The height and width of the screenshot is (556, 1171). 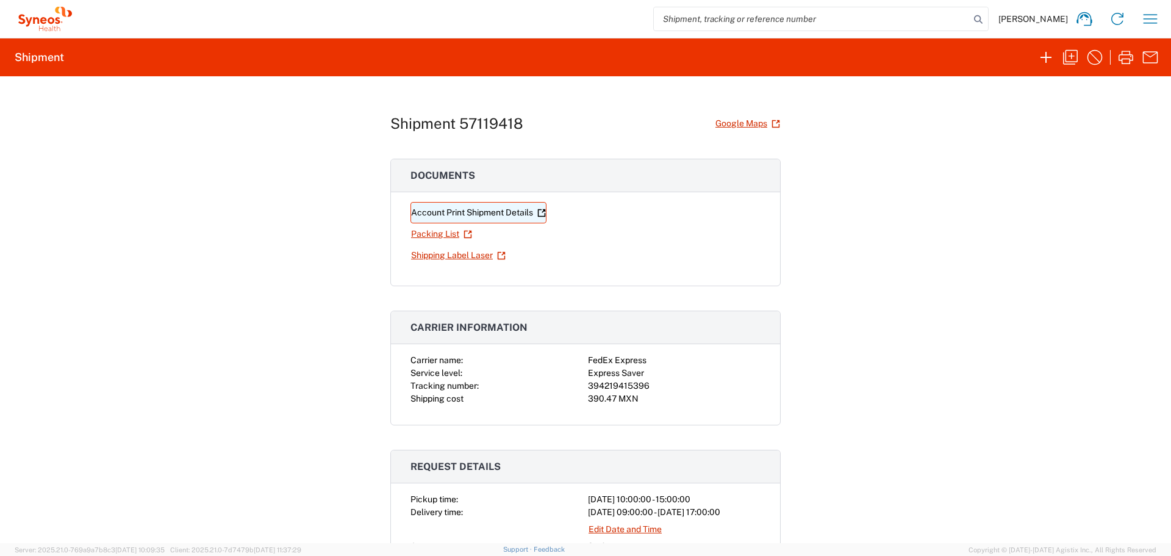 I want to click on span: Client: 2025.21.0-7d7479b, so click(x=235, y=550).